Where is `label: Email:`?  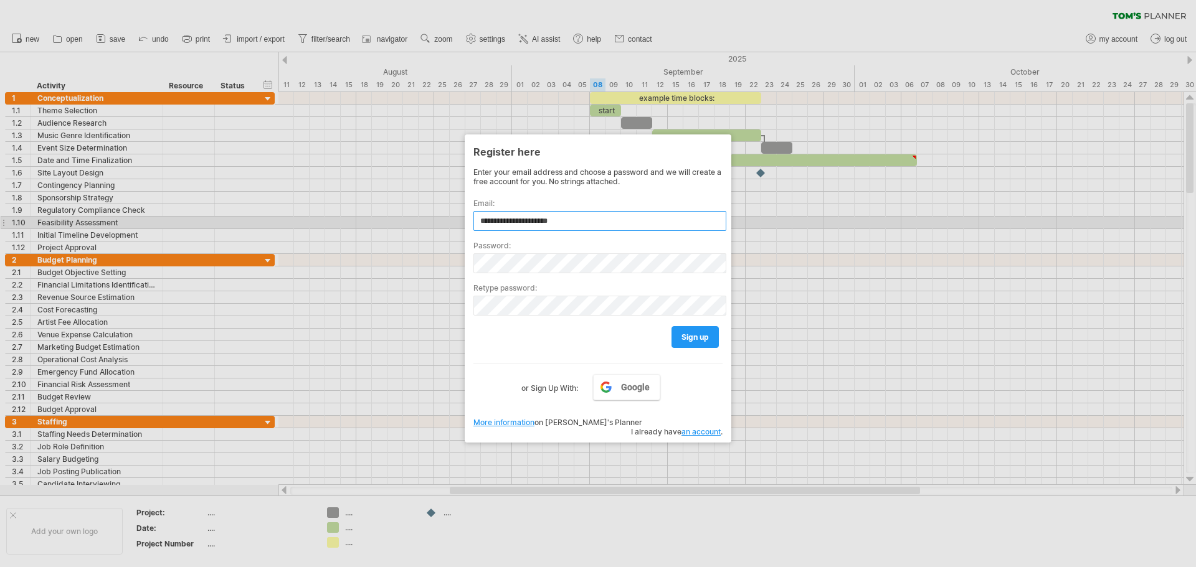 label: Email: is located at coordinates (598, 203).